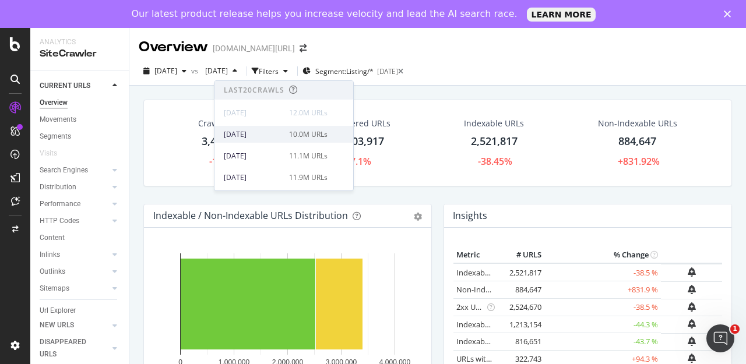  What do you see at coordinates (79, 54) in the screenshot?
I see `div: SiteCrawler` at bounding box center [79, 54].